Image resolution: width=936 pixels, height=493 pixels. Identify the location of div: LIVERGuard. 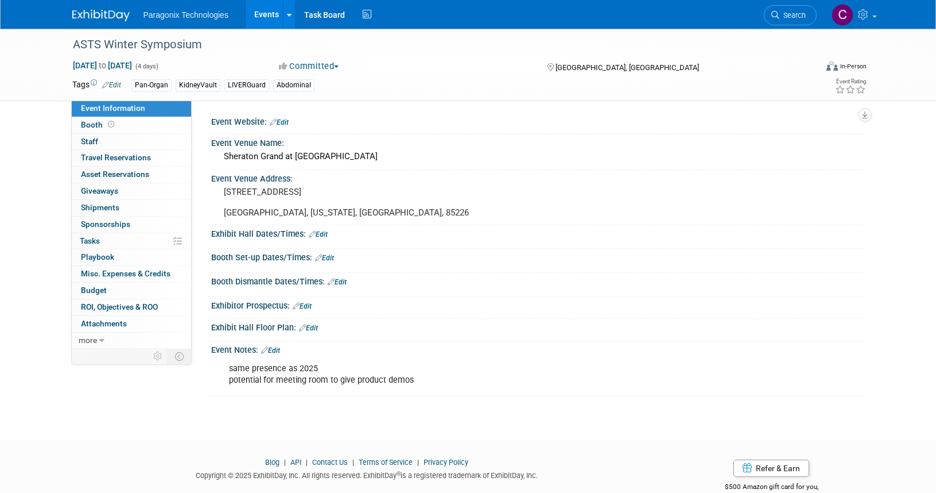
(247, 85).